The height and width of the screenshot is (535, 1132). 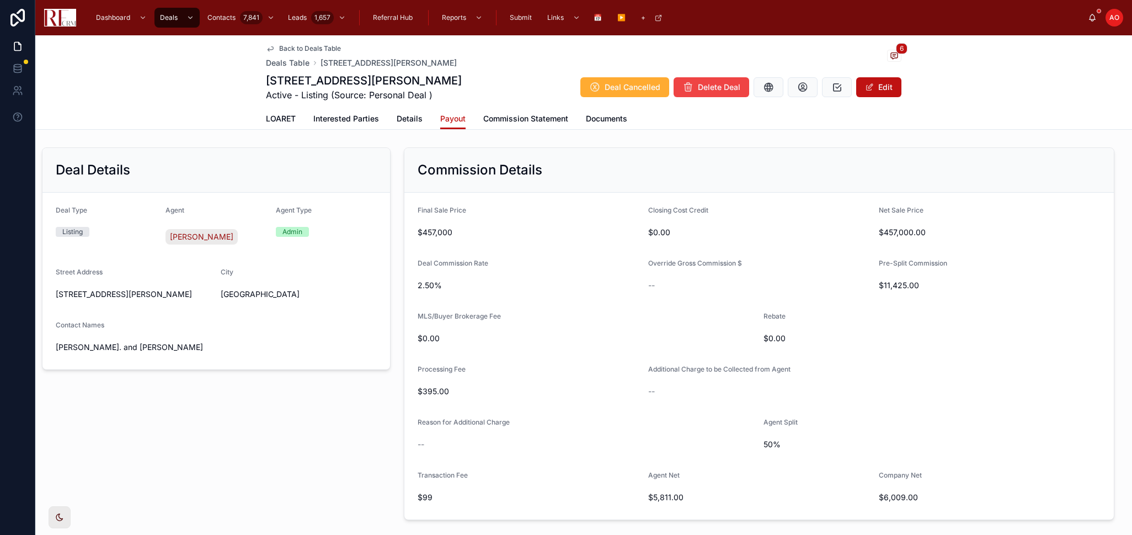 What do you see at coordinates (875, 444) in the screenshot?
I see `span: 50%` at bounding box center [875, 444].